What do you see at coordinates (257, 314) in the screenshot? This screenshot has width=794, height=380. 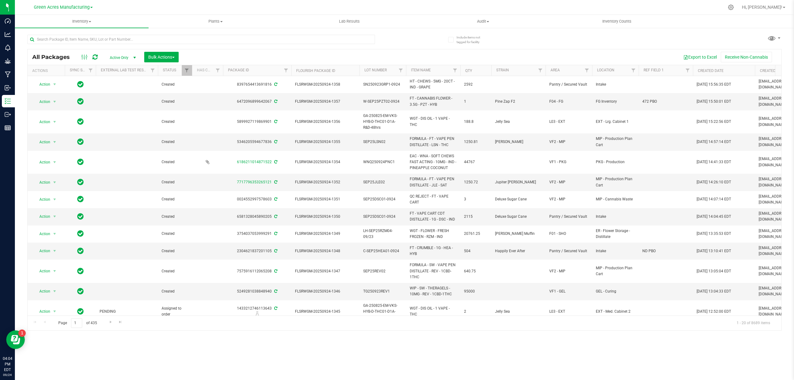 I see `div: R&D Lab Sample` at bounding box center [257, 314].